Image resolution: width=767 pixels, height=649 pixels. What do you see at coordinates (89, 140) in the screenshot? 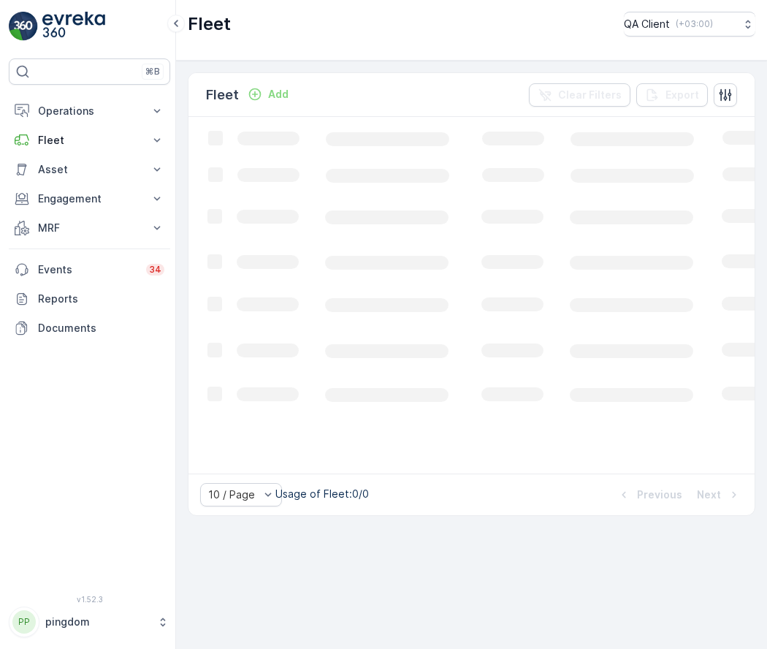
I see `button: Fleet` at bounding box center [89, 140].